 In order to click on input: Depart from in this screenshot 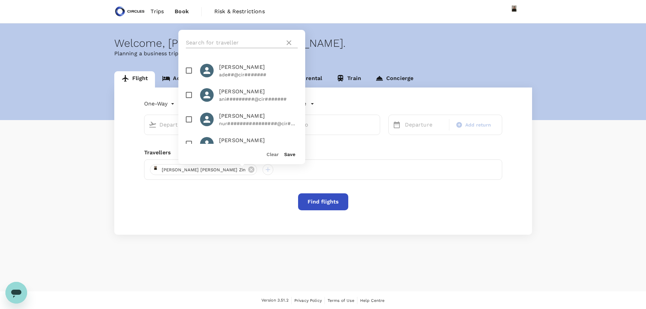, I will do `click(199, 124)`.